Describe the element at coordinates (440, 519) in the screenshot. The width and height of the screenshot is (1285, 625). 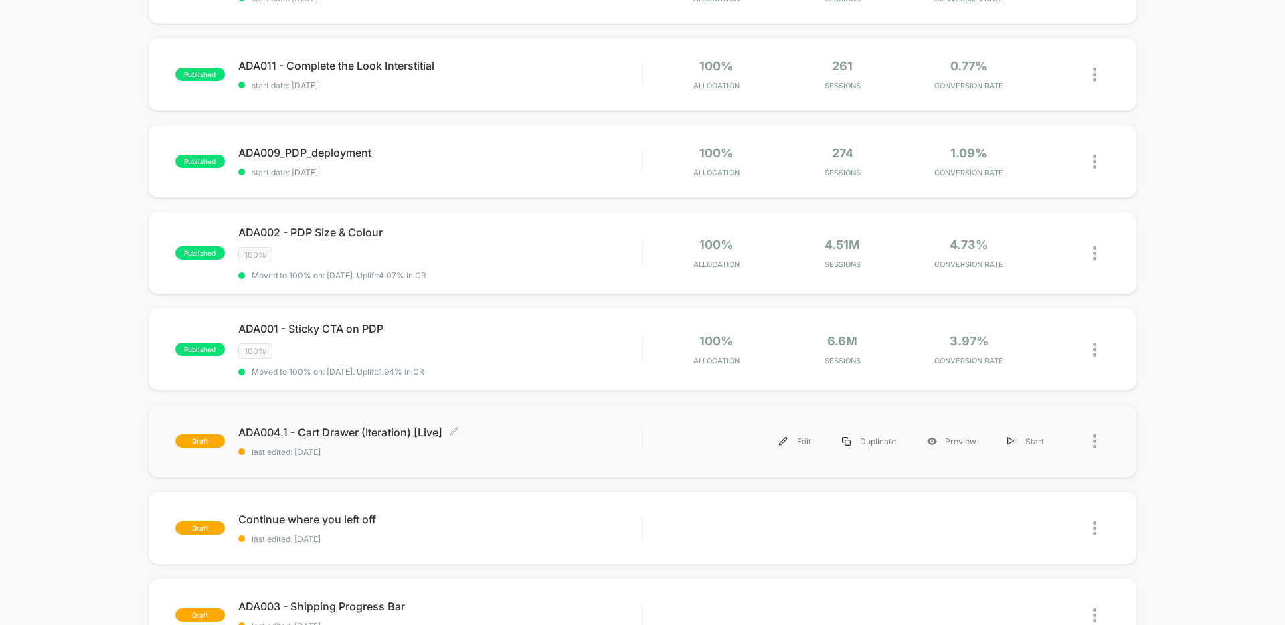
I see `span: Continue where you left off` at that location.